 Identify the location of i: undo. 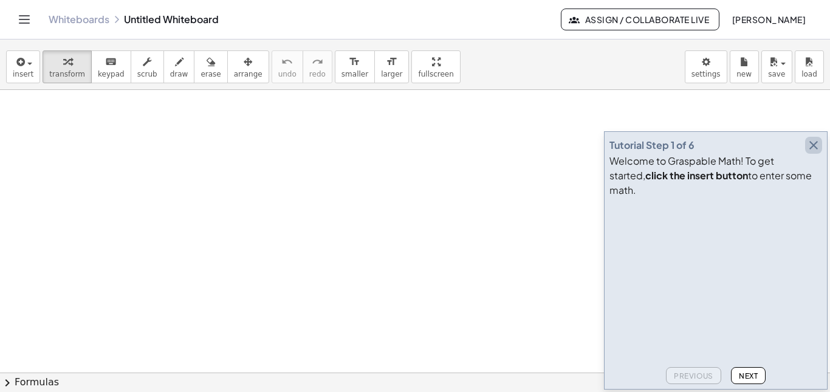
(287, 62).